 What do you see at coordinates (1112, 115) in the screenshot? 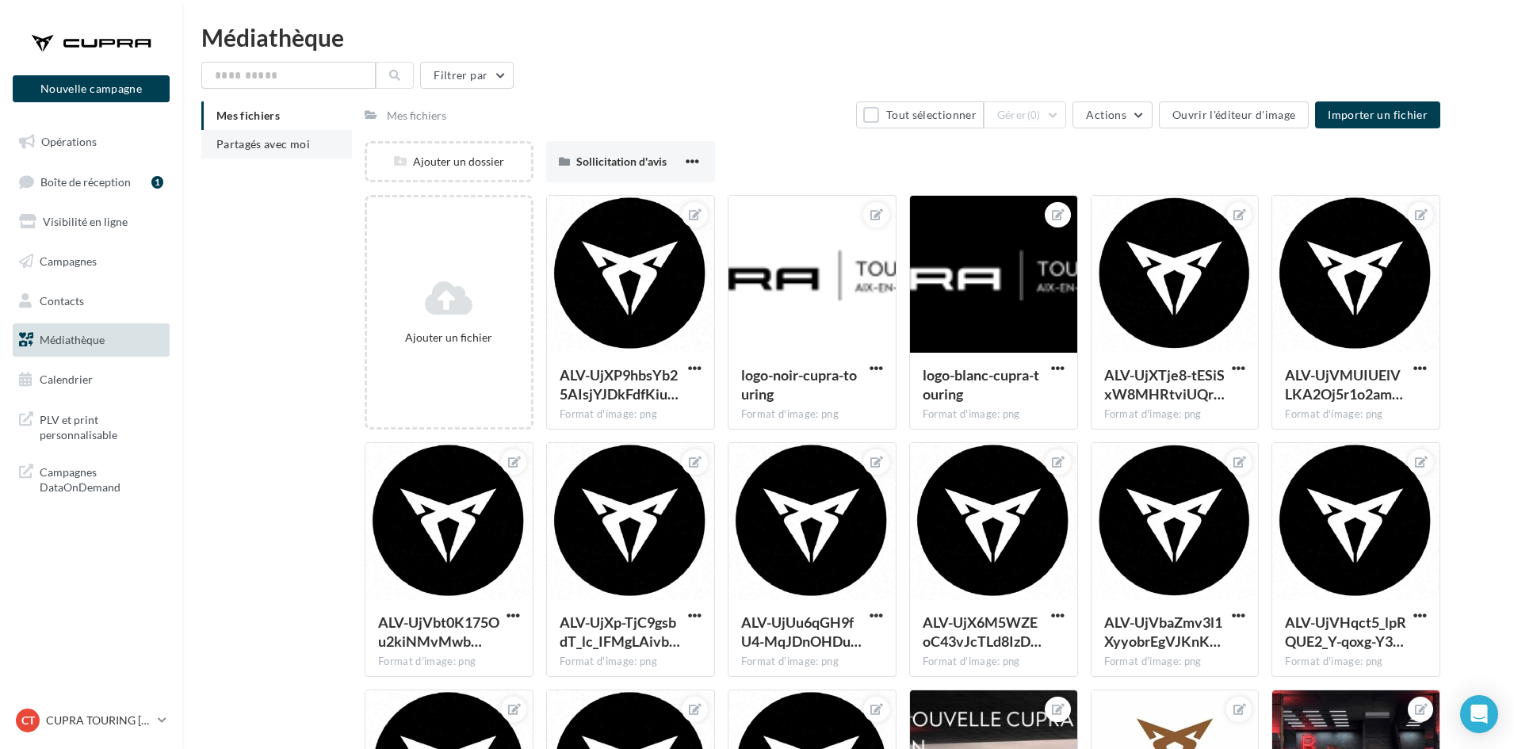
I see `button: Actions` at bounding box center [1112, 115].